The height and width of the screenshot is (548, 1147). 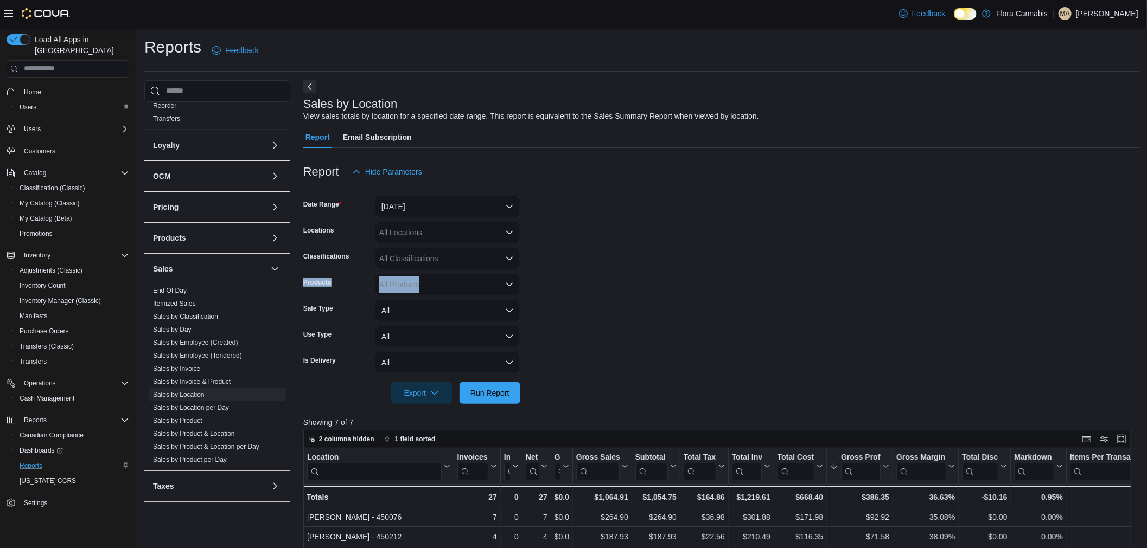 What do you see at coordinates (275, 145) in the screenshot?
I see `button: Loyalty` at bounding box center [275, 145].